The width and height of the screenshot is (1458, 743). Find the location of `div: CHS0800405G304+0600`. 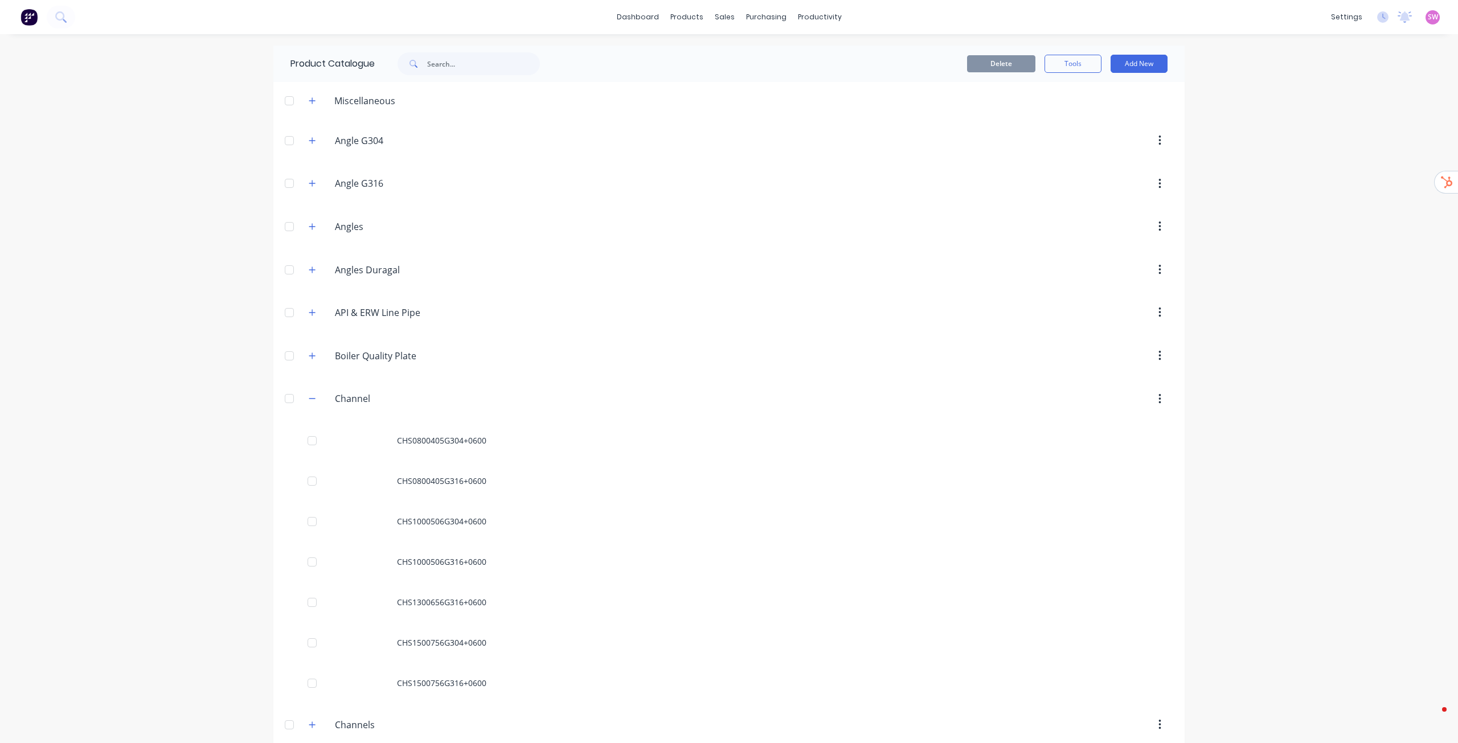

div: CHS0800405G304+0600 is located at coordinates (729, 440).